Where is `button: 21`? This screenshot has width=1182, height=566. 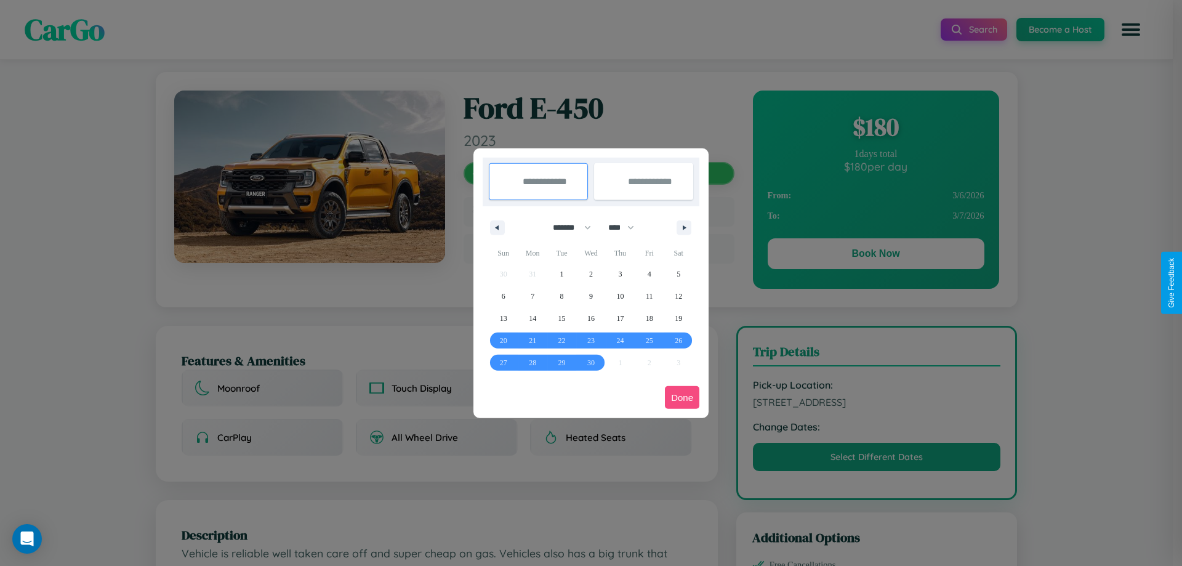 button: 21 is located at coordinates (532, 341).